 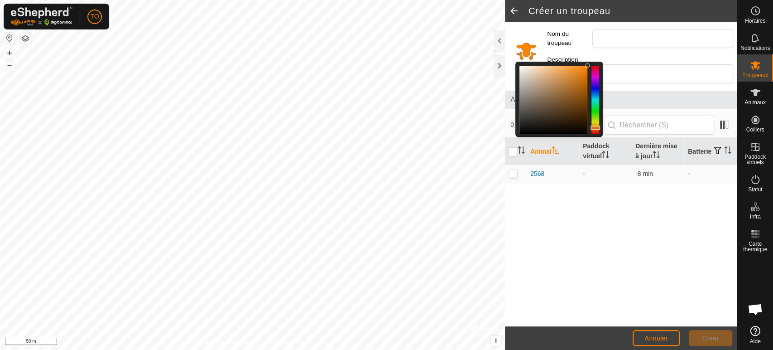 What do you see at coordinates (755, 335) in the screenshot?
I see `a: Aide` at bounding box center [755, 335].